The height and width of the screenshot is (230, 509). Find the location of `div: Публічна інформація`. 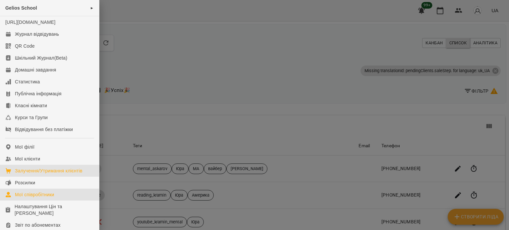

div: Публічна інформація is located at coordinates (38, 94).